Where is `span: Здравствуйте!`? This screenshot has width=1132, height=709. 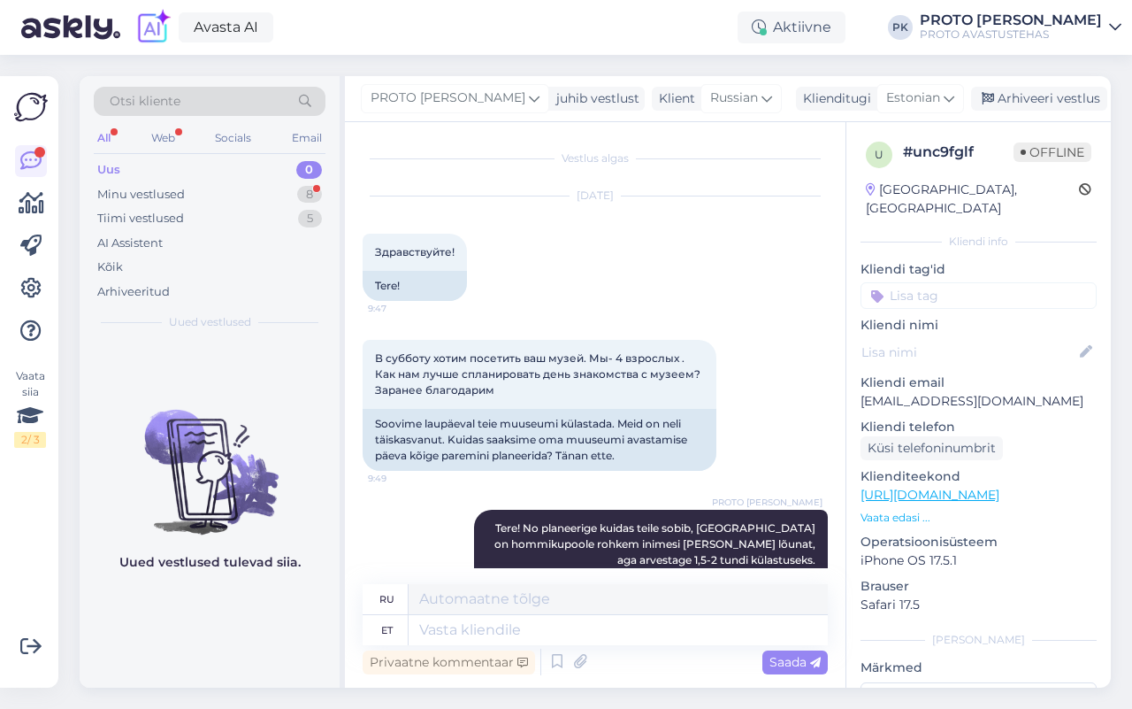
span: Здравствуйте! is located at coordinates (415, 251).